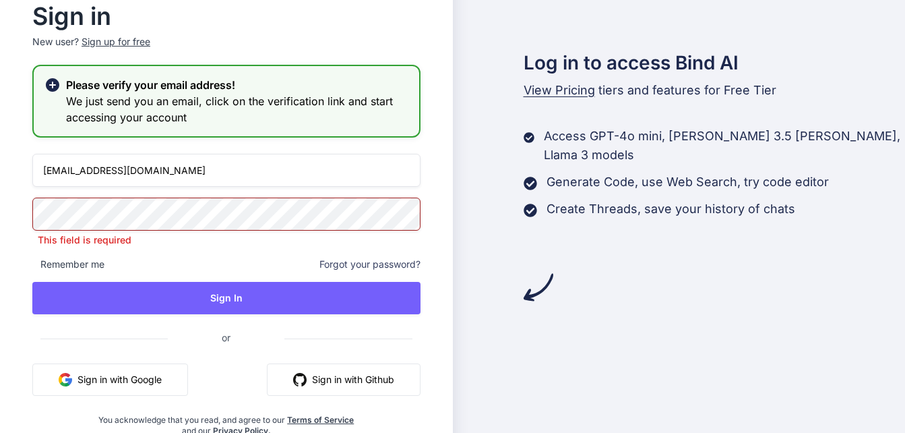 This screenshot has height=433, width=905. I want to click on img: arrow, so click(539, 287).